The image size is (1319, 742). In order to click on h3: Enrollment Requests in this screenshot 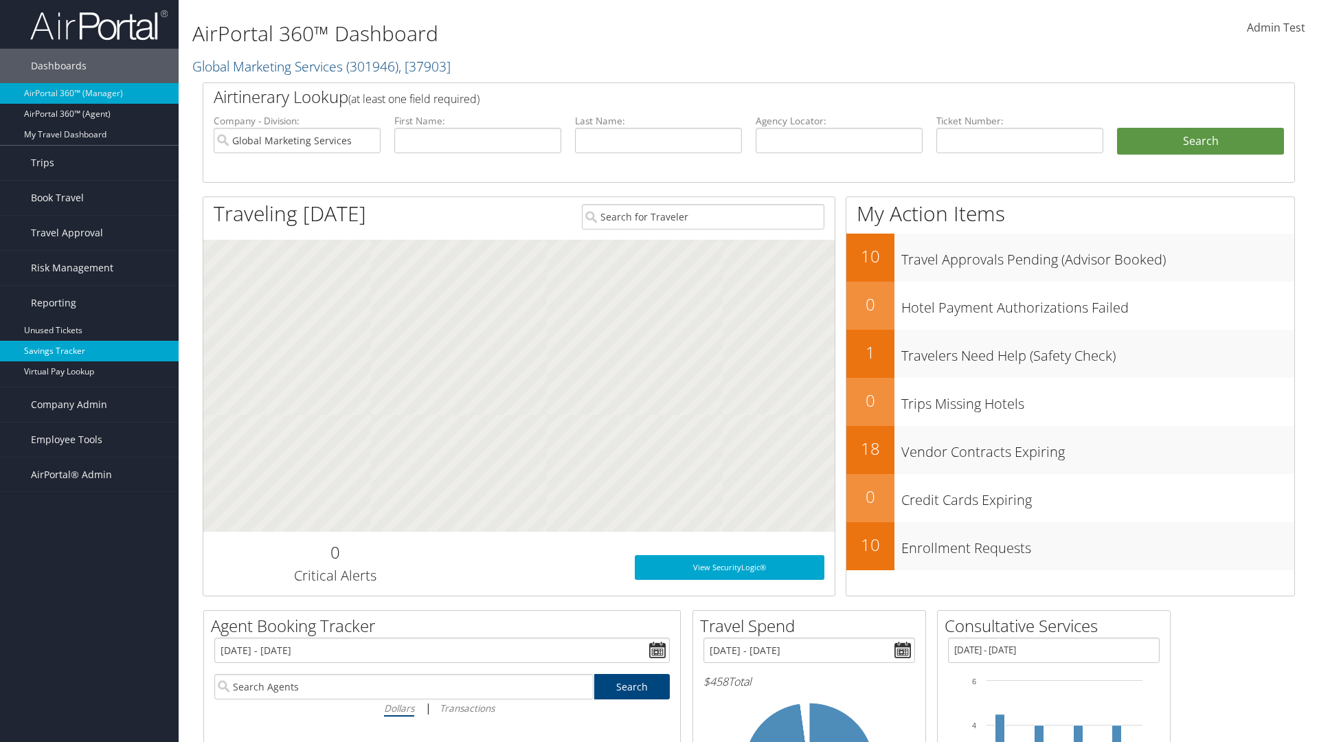, I will do `click(1097, 545)`.